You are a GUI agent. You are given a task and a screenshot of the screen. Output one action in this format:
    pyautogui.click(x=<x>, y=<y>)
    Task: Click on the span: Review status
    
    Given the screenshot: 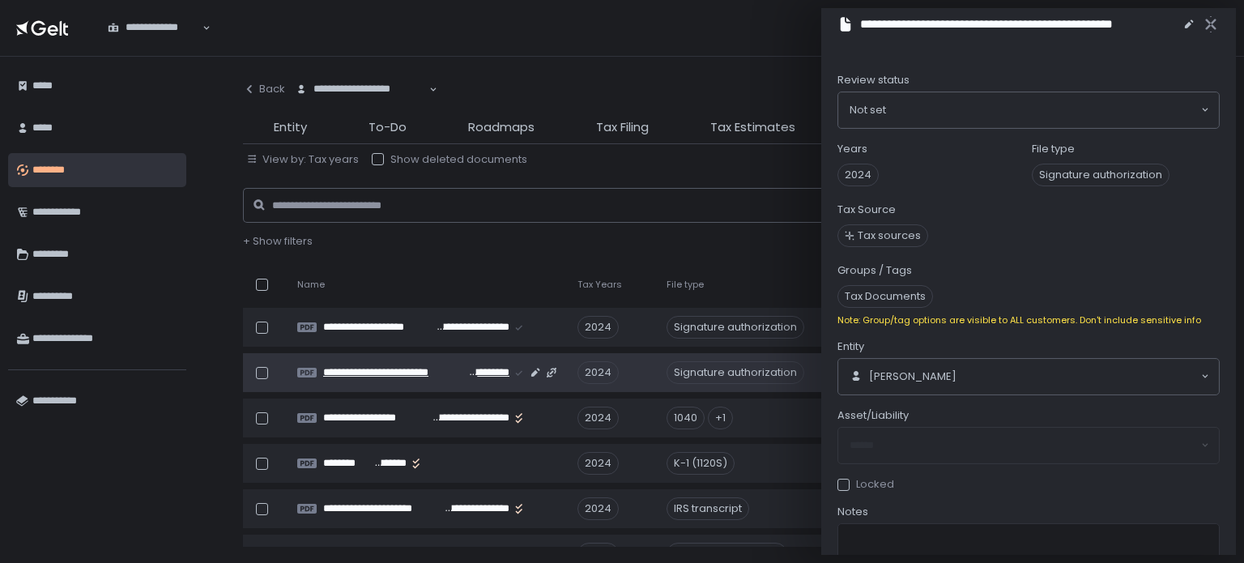 What is the action you would take?
    pyautogui.click(x=873, y=80)
    